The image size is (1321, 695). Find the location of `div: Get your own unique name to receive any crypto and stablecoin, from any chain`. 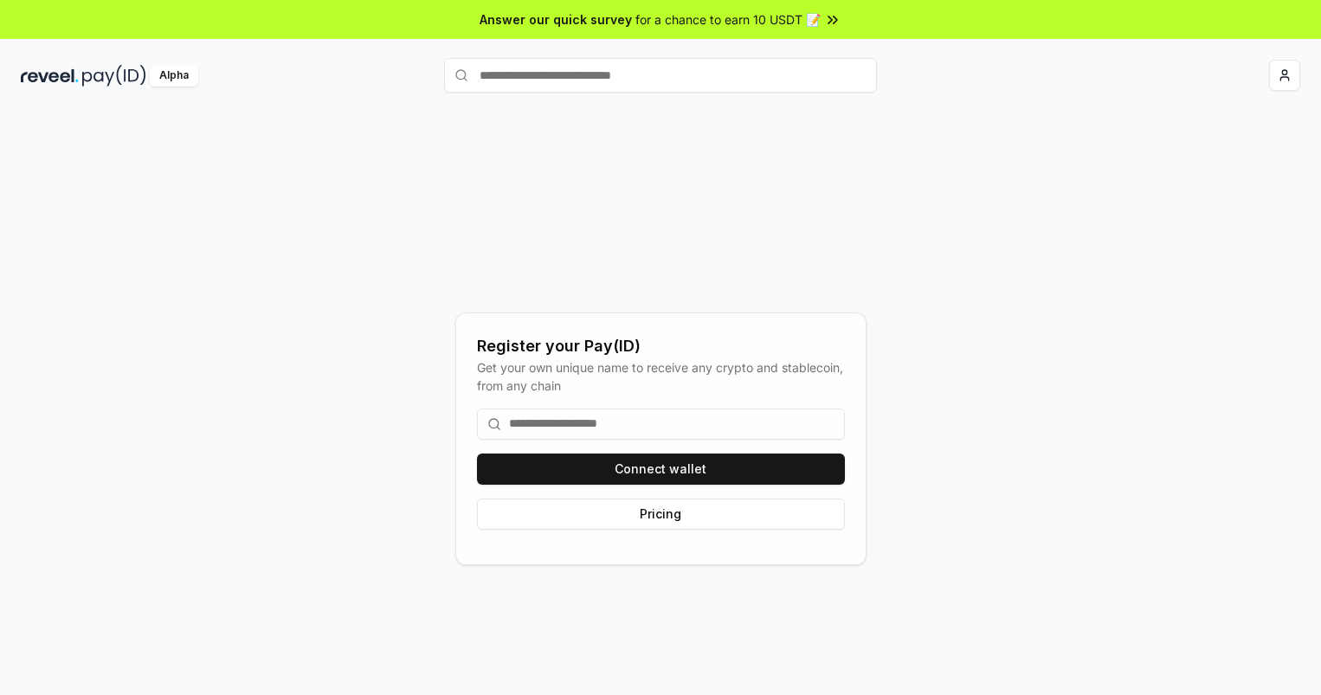

div: Get your own unique name to receive any crypto and stablecoin, from any chain is located at coordinates (660, 376).